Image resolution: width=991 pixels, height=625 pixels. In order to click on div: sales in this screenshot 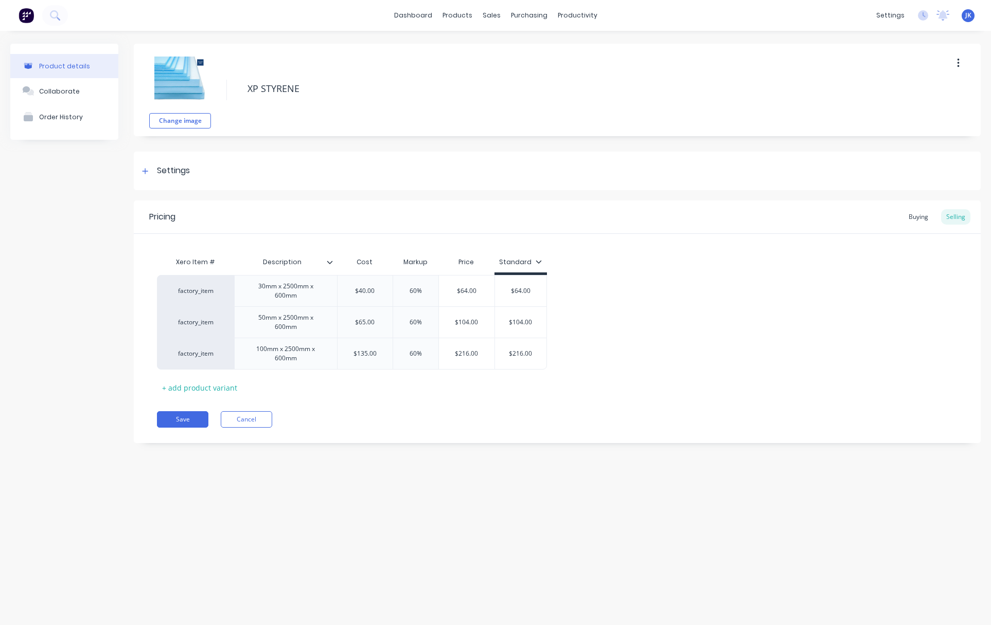, I will do `click(491, 15)`.